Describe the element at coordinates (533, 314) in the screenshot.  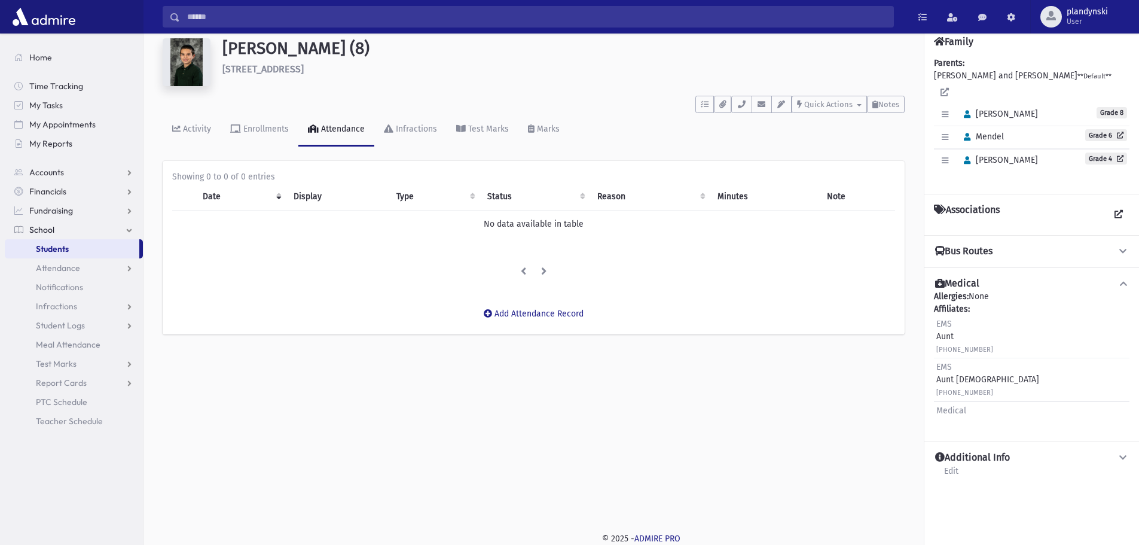
I see `button: Add Attendance Record` at that location.